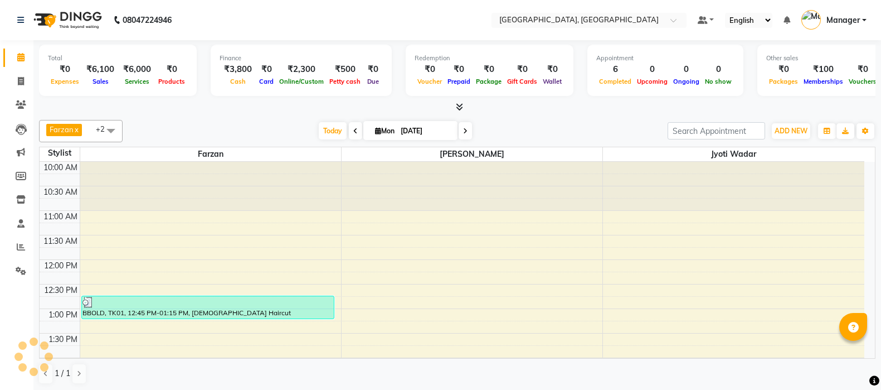 The width and height of the screenshot is (881, 390). I want to click on span: Prepaid, so click(459, 81).